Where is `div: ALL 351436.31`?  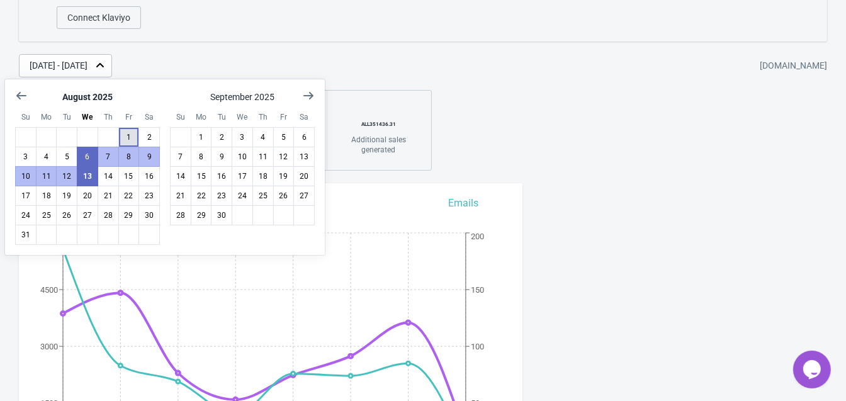 div: ALL 351436.31 is located at coordinates (378, 125).